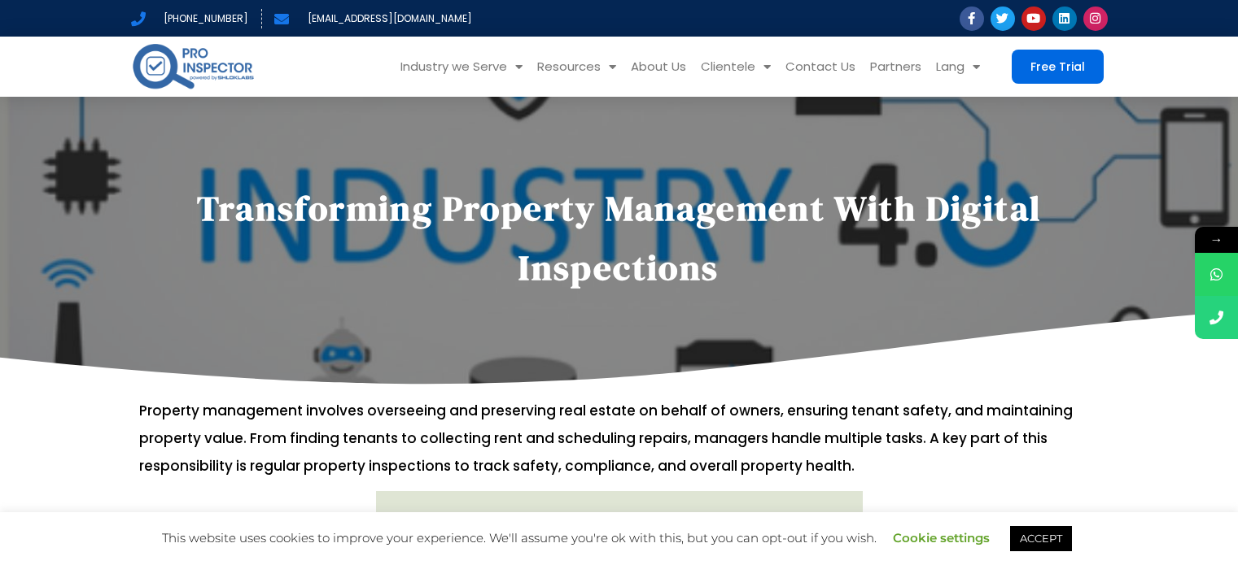  Describe the element at coordinates (1057, 67) in the screenshot. I see `span: Free Trial` at that location.